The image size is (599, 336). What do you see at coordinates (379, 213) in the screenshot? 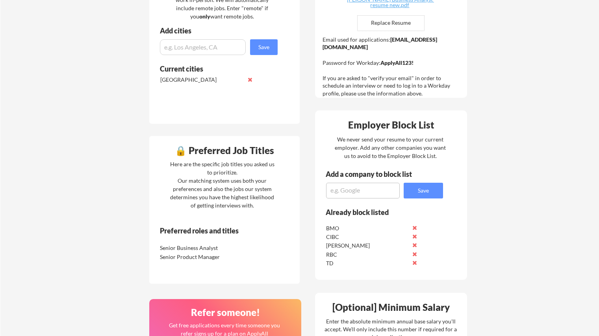
I see `div: Already block listed` at bounding box center [379, 213].